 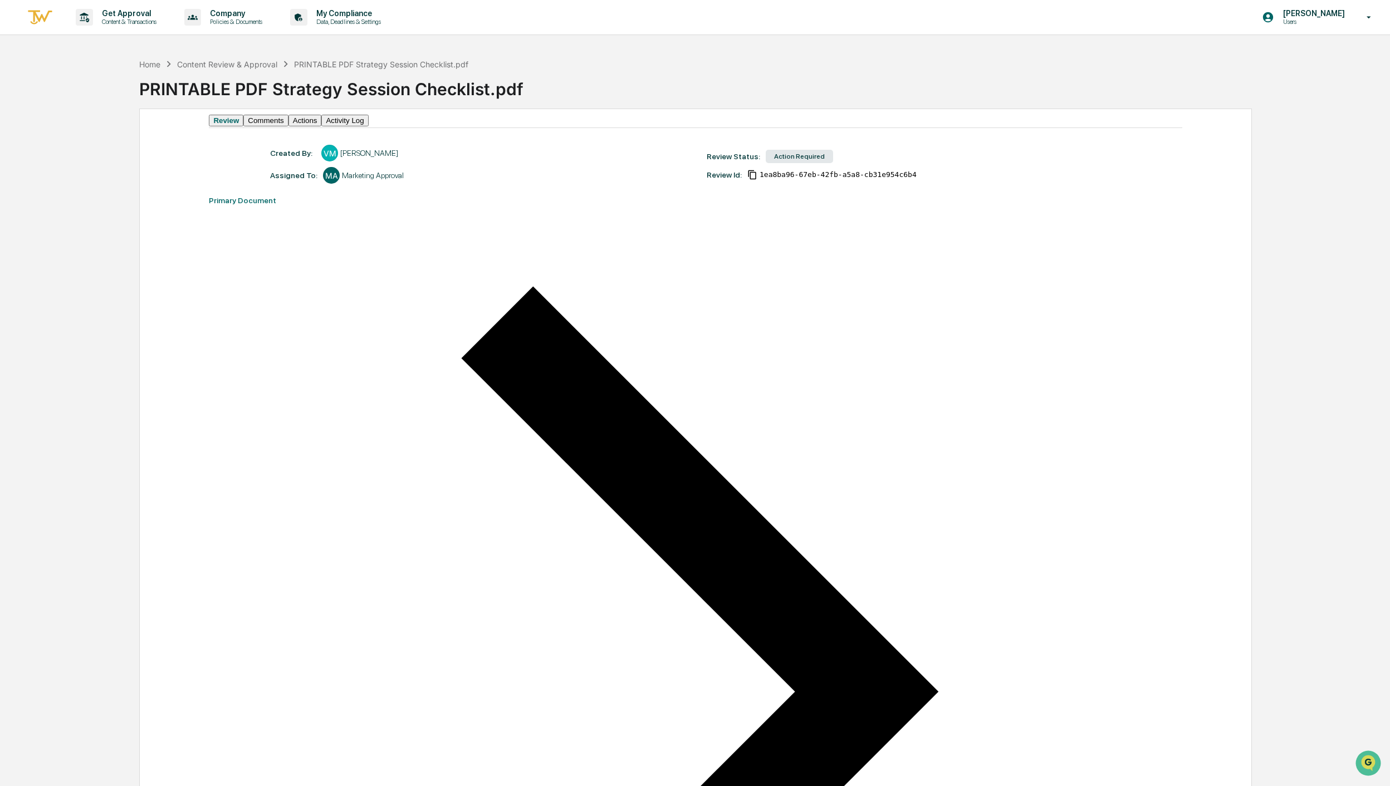 What do you see at coordinates (21, 95) in the screenshot?
I see `img: 1746055101610-c473b297-6a78-478c-a979-82029cc54cd1` at bounding box center [21, 95].